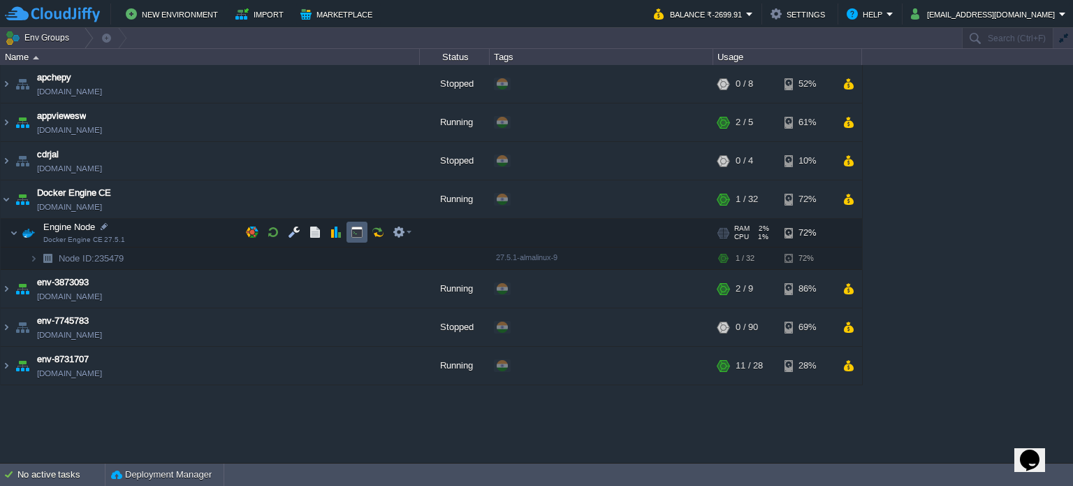 The width and height of the screenshot is (1073, 486). I want to click on span: env-3873093, so click(63, 282).